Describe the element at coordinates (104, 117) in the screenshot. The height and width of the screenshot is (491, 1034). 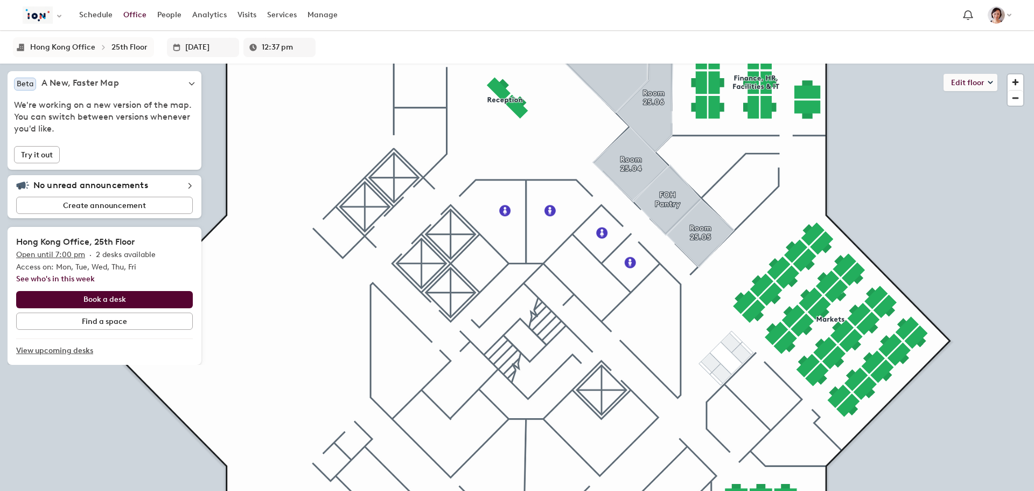
I see `span: We're working on a new version of the map. You can switch between versions whenever you'd like.` at that location.